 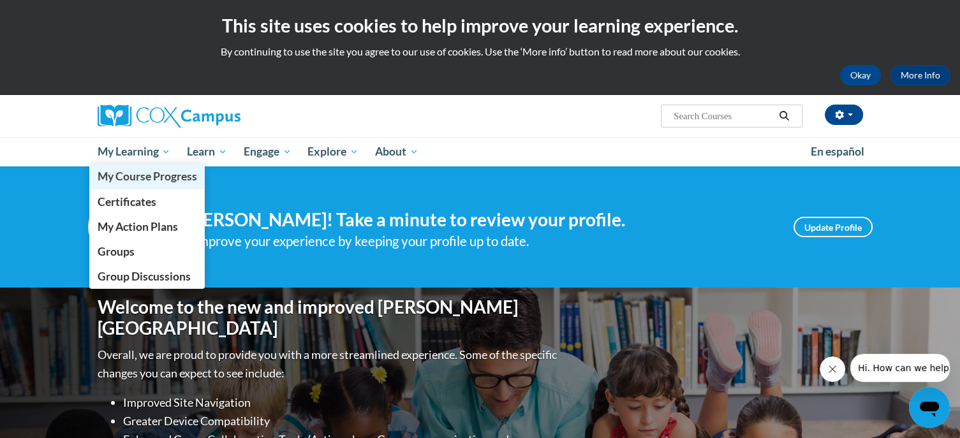 I want to click on span: Learn, so click(x=207, y=152).